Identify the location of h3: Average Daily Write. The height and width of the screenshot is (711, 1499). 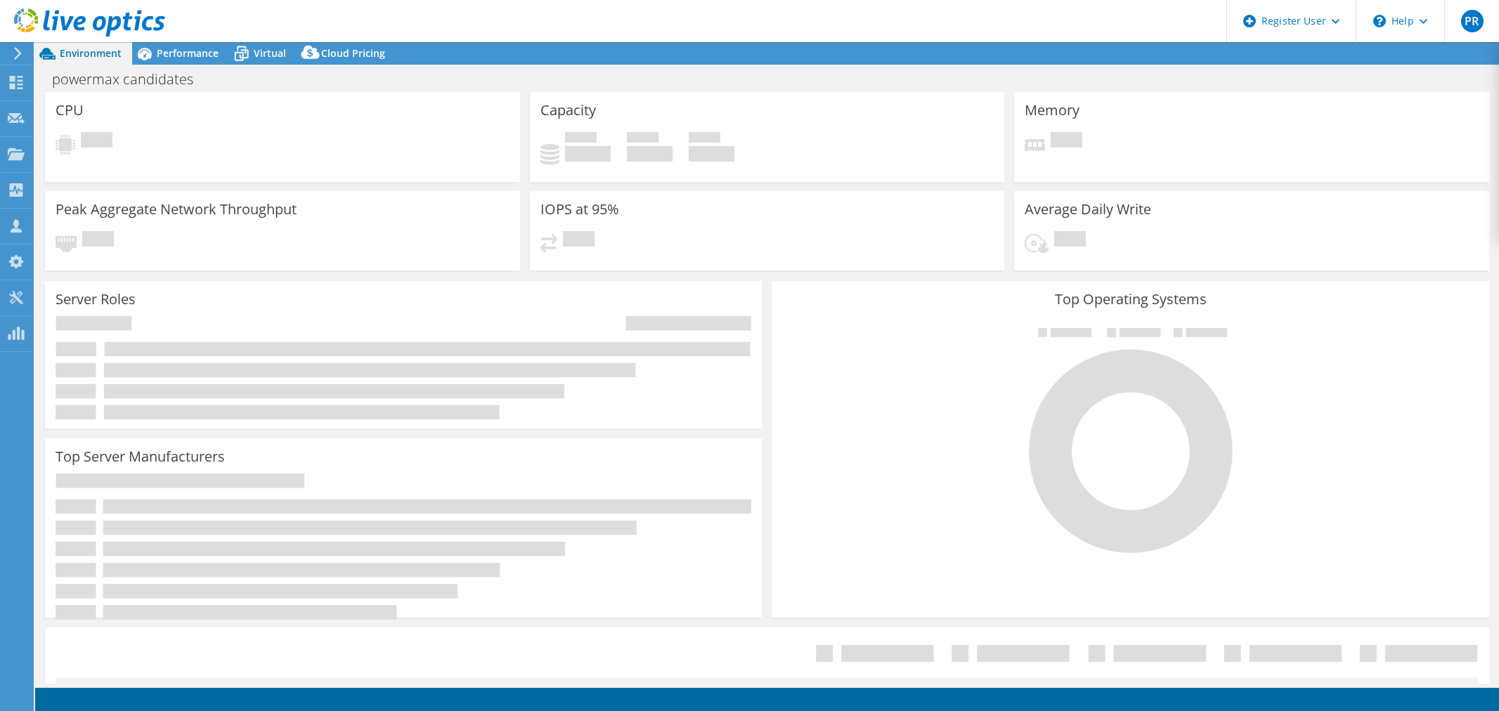
(1088, 209).